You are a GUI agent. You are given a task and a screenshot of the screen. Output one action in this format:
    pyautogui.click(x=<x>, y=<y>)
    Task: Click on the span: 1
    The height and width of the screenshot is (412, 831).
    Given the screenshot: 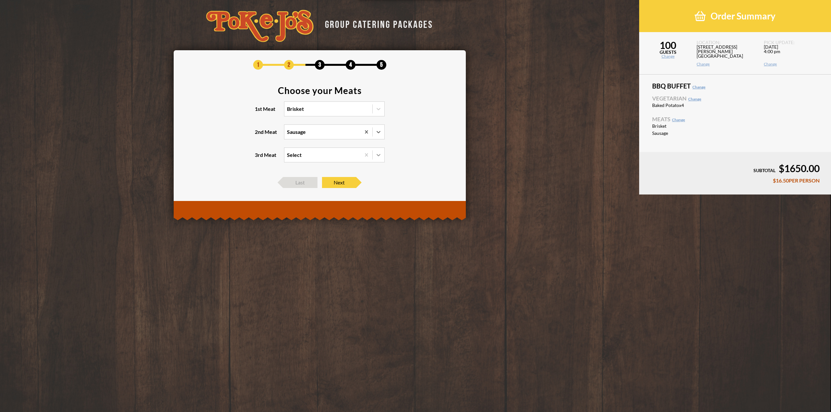 What is the action you would take?
    pyautogui.click(x=258, y=65)
    